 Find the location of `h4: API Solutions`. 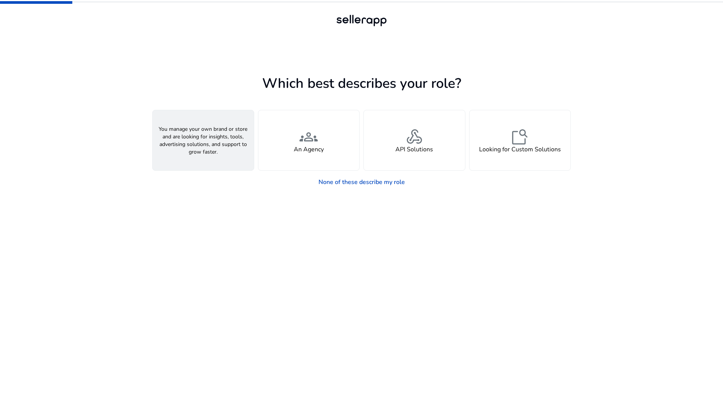

h4: API Solutions is located at coordinates (414, 149).